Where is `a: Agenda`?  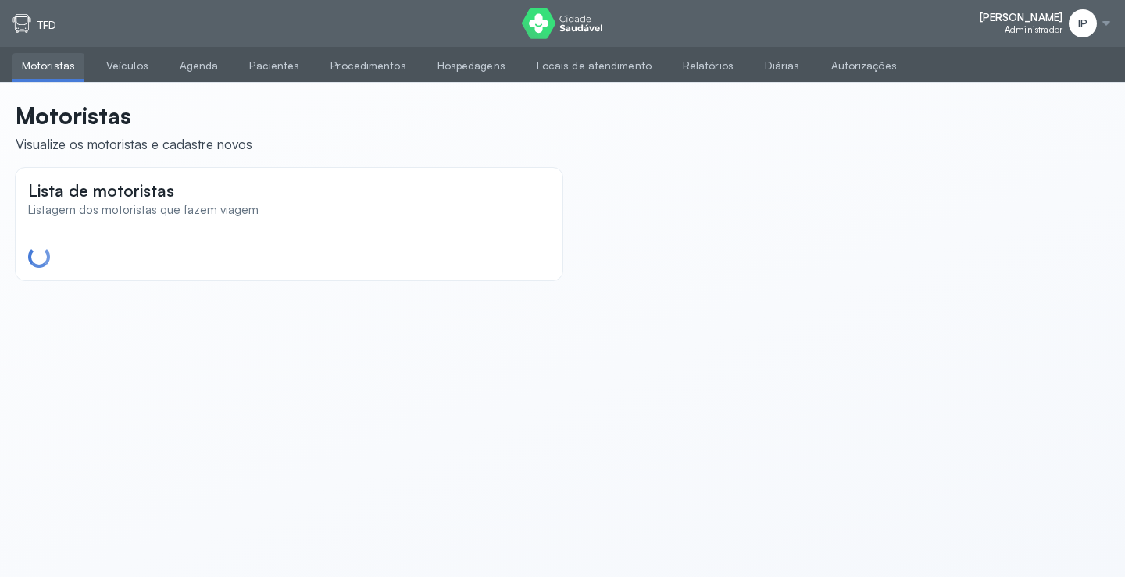 a: Agenda is located at coordinates (199, 66).